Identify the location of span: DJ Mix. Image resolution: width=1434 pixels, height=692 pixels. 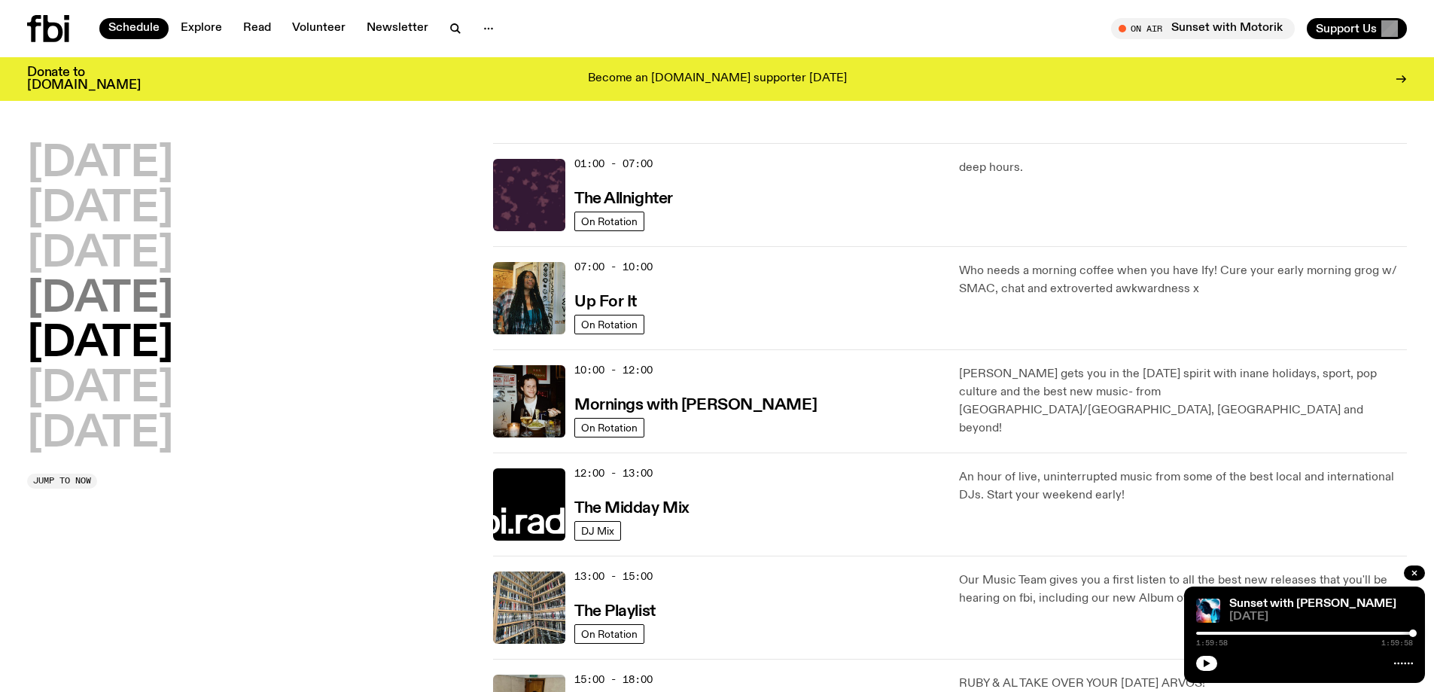
(598, 530).